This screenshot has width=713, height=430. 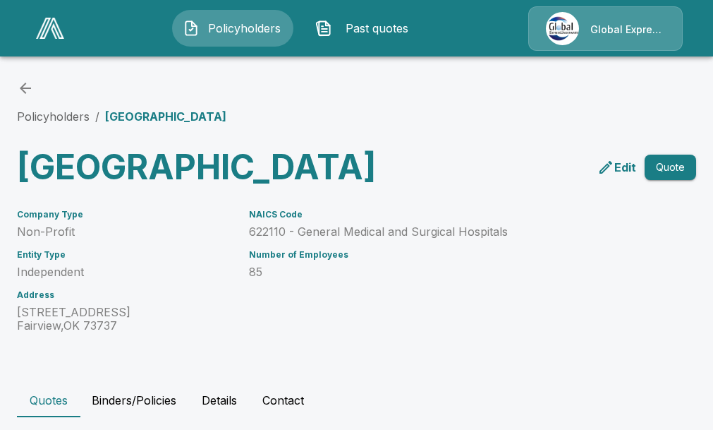 What do you see at coordinates (233, 28) in the screenshot?
I see `a: Policyholders IconPolicyholders` at bounding box center [233, 28].